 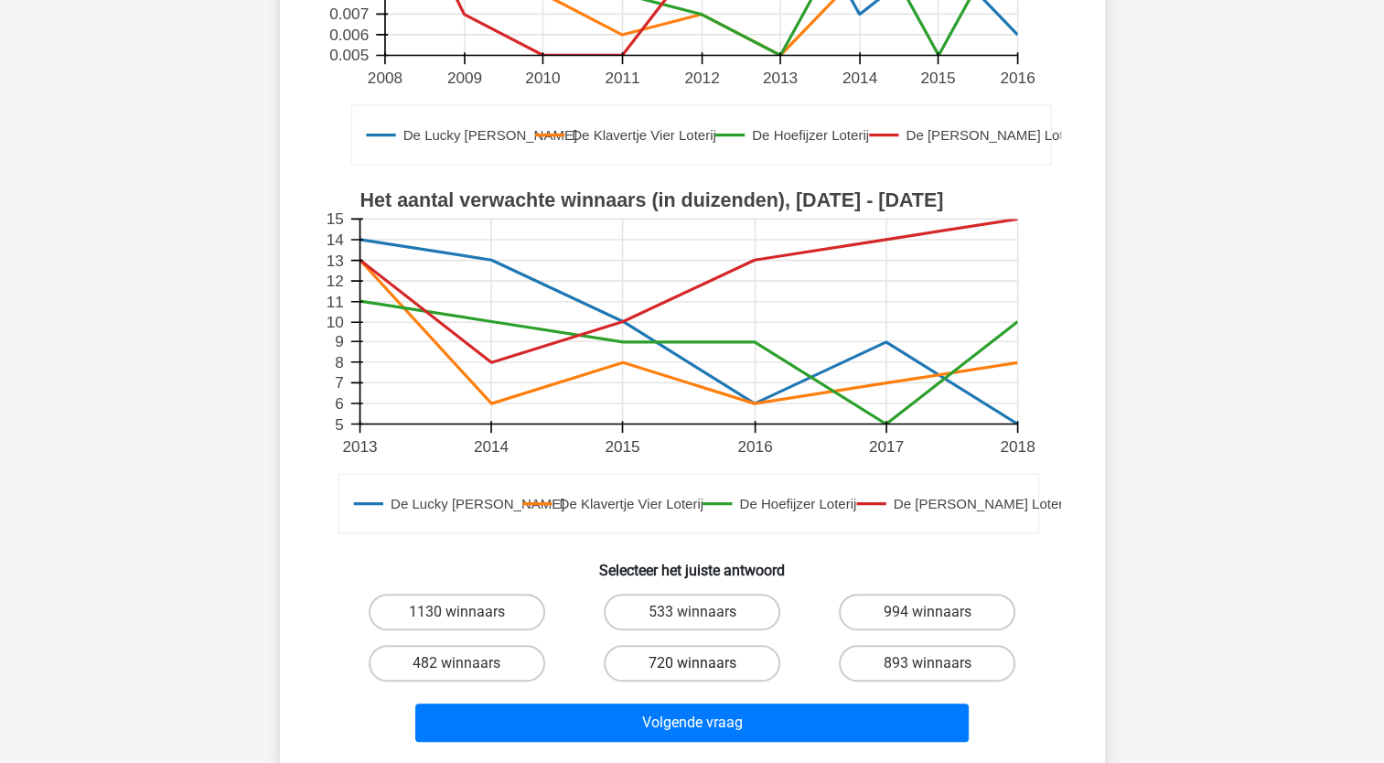 What do you see at coordinates (926, 612) in the screenshot?
I see `label: 994 winnaars` at bounding box center [926, 612].